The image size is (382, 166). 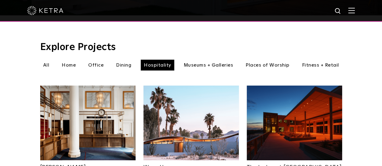 I want to click on img: Hamburger%20Nav.svg, so click(x=352, y=10).